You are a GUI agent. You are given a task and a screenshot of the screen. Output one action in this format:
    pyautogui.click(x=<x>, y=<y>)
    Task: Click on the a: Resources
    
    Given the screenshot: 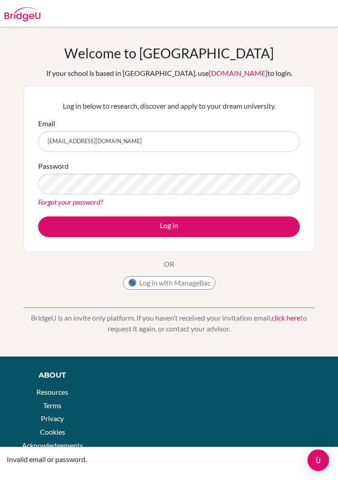 What is the action you would take?
    pyautogui.click(x=52, y=392)
    